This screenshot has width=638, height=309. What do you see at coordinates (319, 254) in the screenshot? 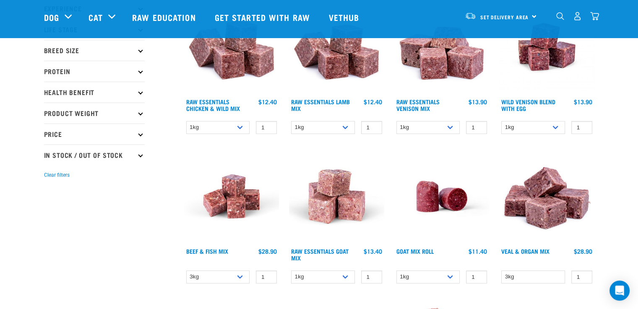
I see `a: Raw Essentials Goat Mix` at bounding box center [319, 254].